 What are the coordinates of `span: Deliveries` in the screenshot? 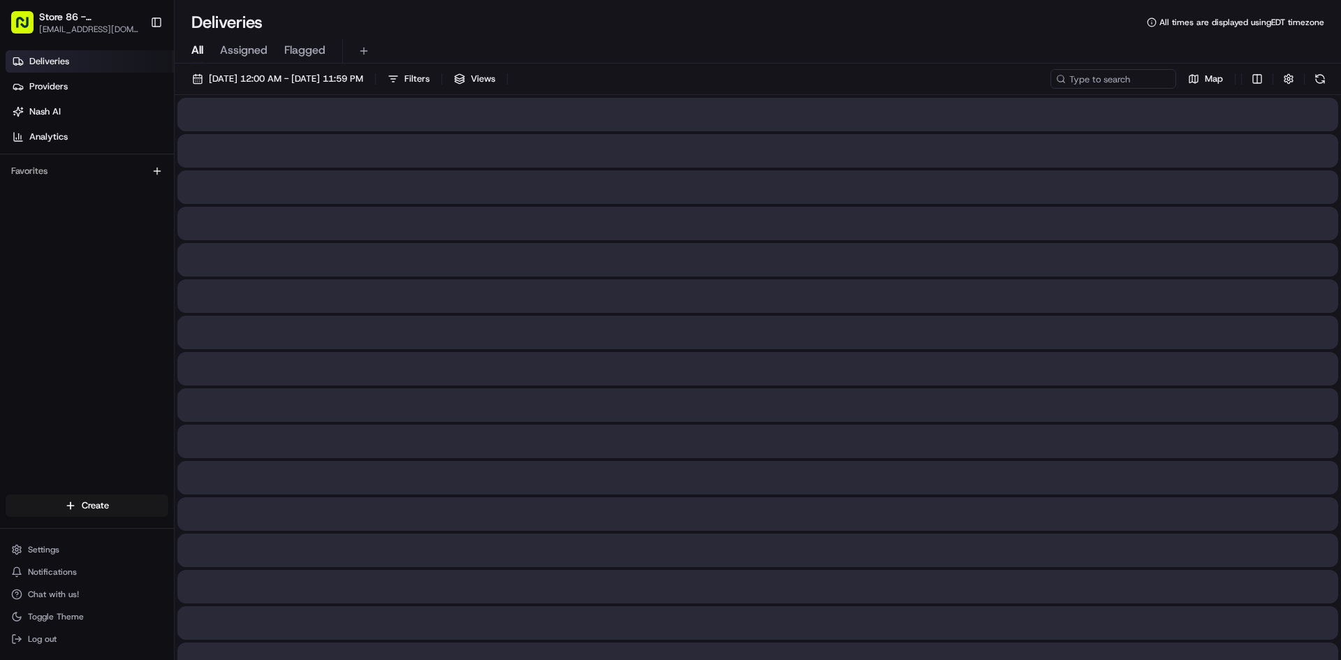 It's located at (49, 61).